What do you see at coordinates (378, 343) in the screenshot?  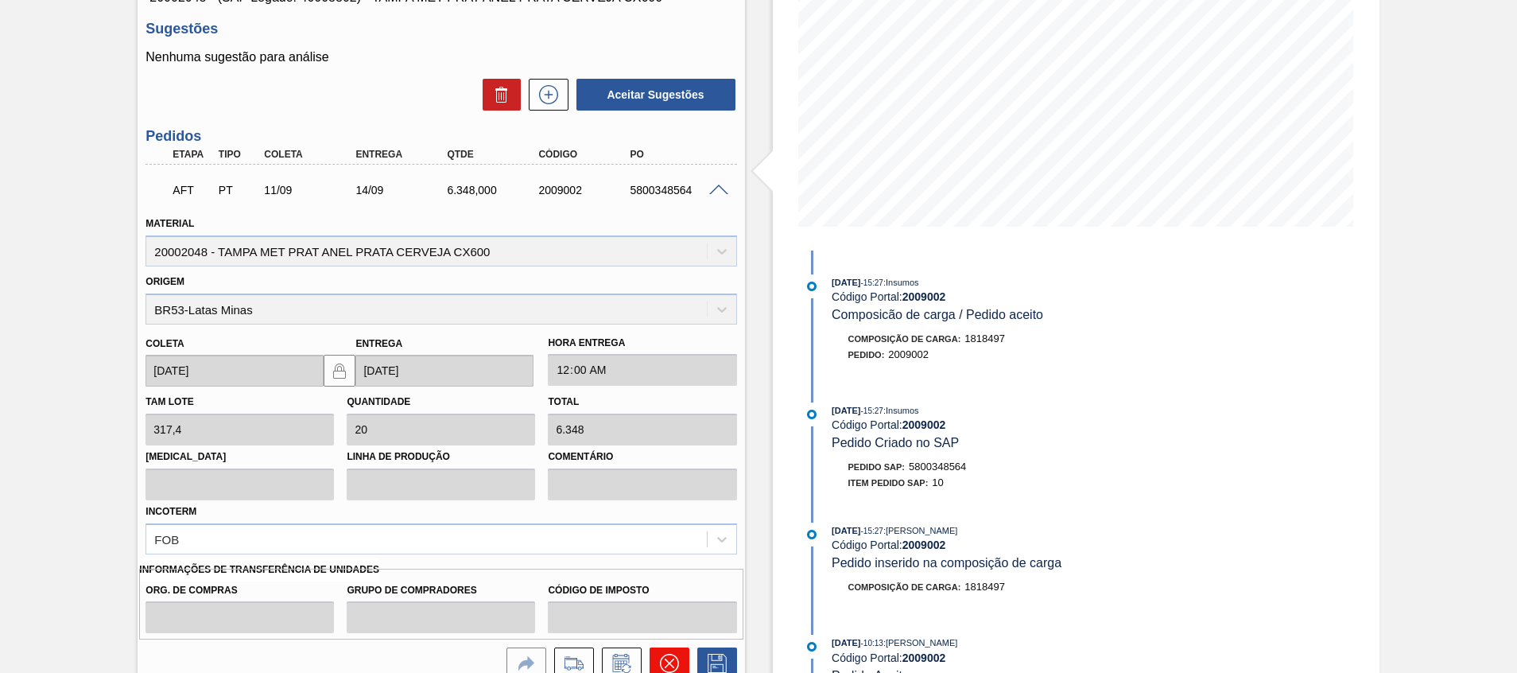 I see `label: Entrega` at bounding box center [378, 343].